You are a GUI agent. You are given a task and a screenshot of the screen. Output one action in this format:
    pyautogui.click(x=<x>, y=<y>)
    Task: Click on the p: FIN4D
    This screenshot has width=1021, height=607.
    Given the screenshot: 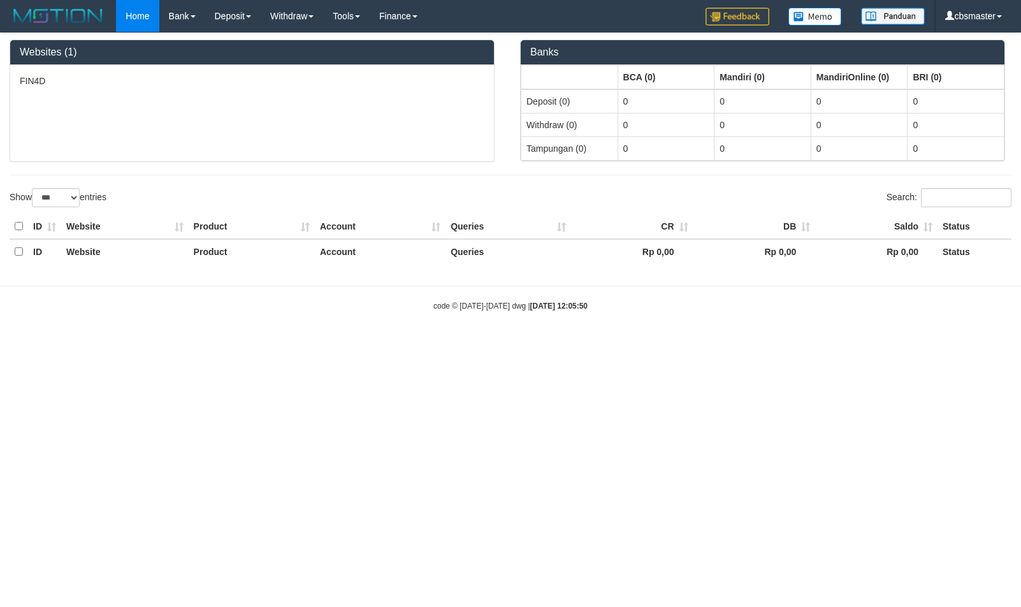 What is the action you would take?
    pyautogui.click(x=252, y=81)
    